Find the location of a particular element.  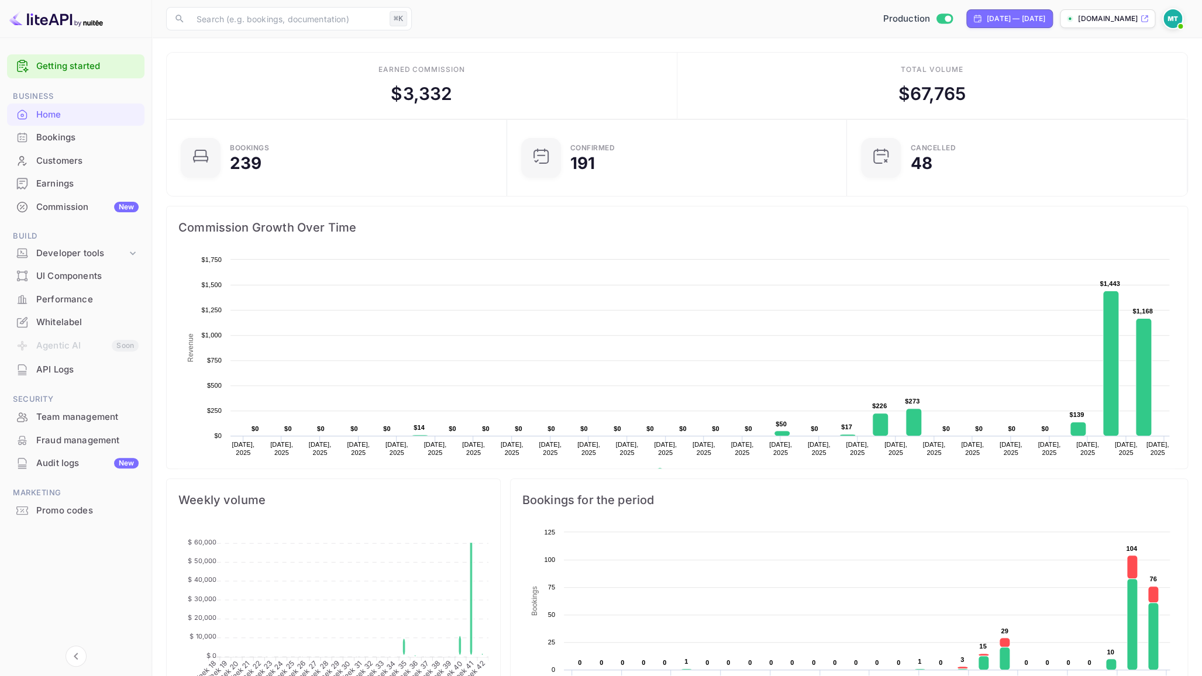

a: Bookings is located at coordinates (75, 137).